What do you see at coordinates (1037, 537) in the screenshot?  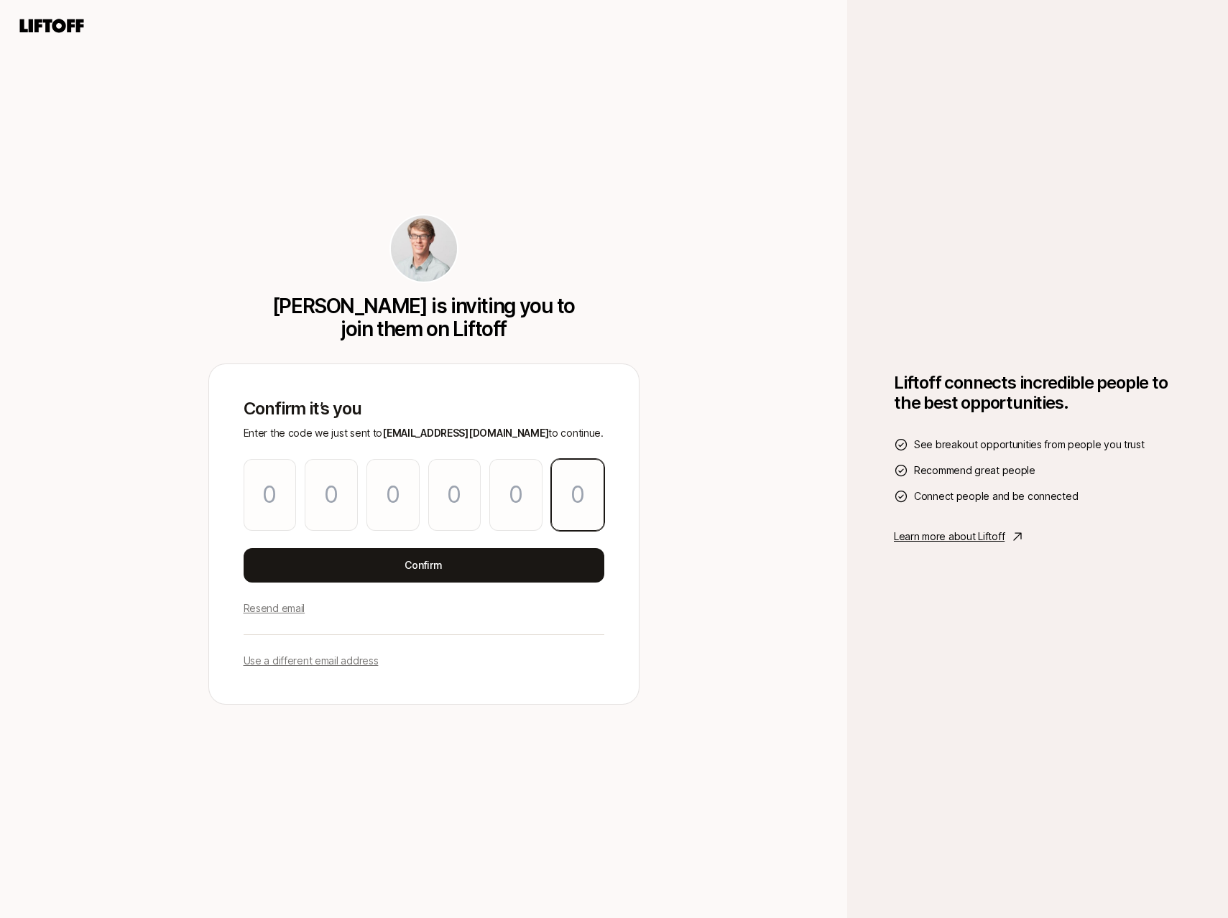 I see `a: Learn more about Liftoff` at bounding box center [1037, 537].